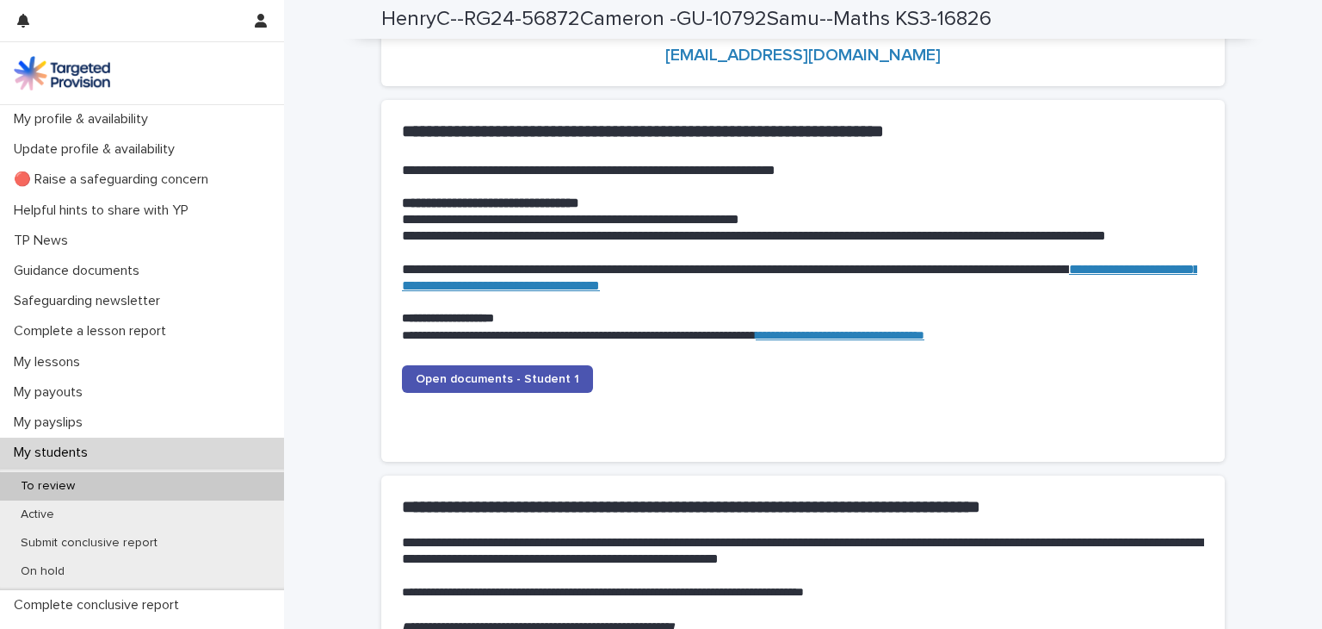 The image size is (1322, 629). I want to click on p: Active, so click(37, 514).